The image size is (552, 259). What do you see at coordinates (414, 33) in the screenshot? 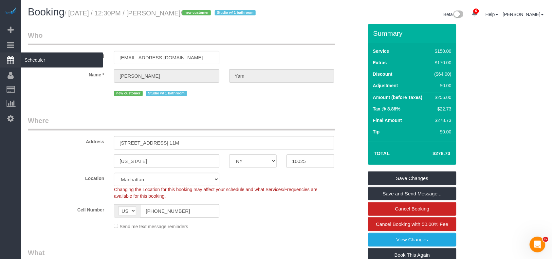
I see `h3: Summary` at bounding box center [414, 33].